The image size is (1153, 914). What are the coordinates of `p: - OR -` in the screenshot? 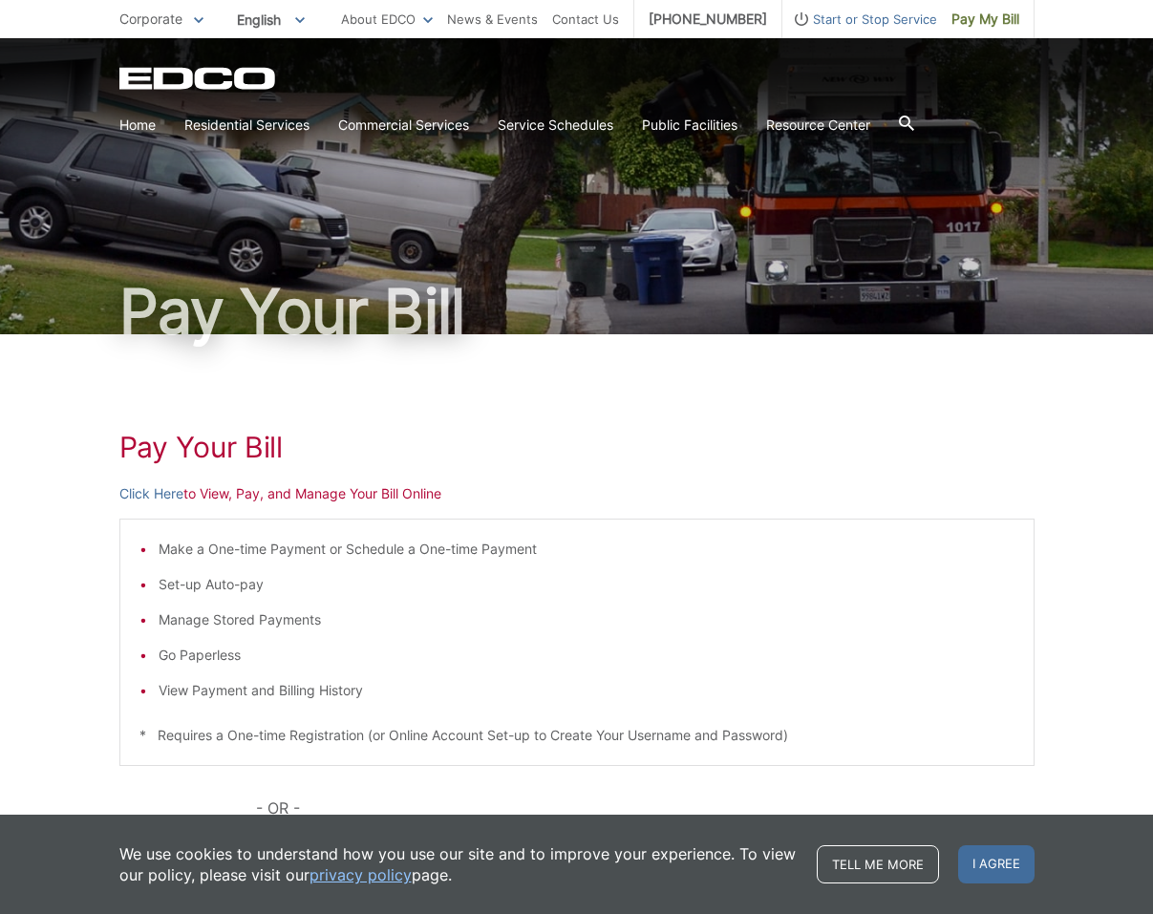 It's located at (645, 808).